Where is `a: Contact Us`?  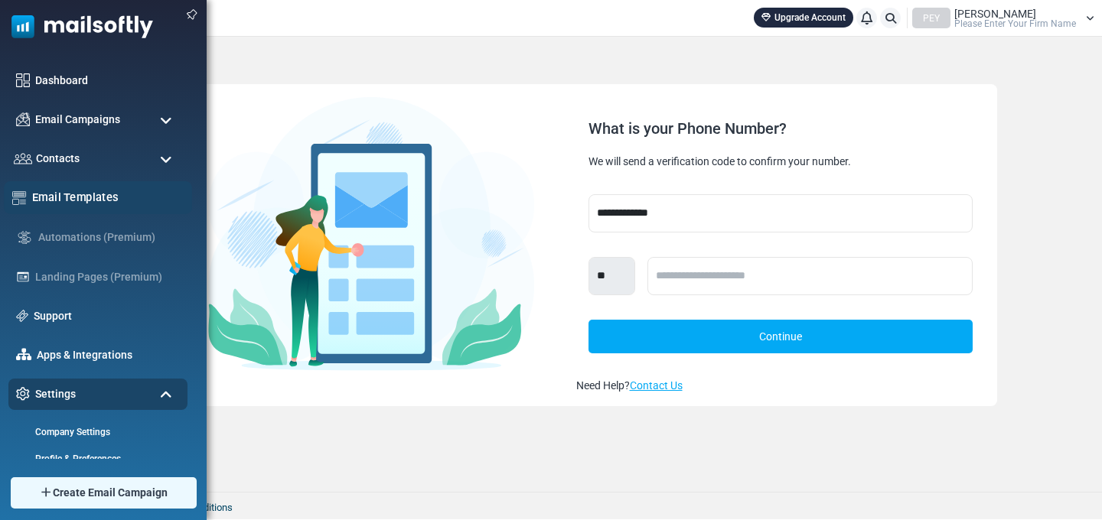 a: Contact Us is located at coordinates (656, 386).